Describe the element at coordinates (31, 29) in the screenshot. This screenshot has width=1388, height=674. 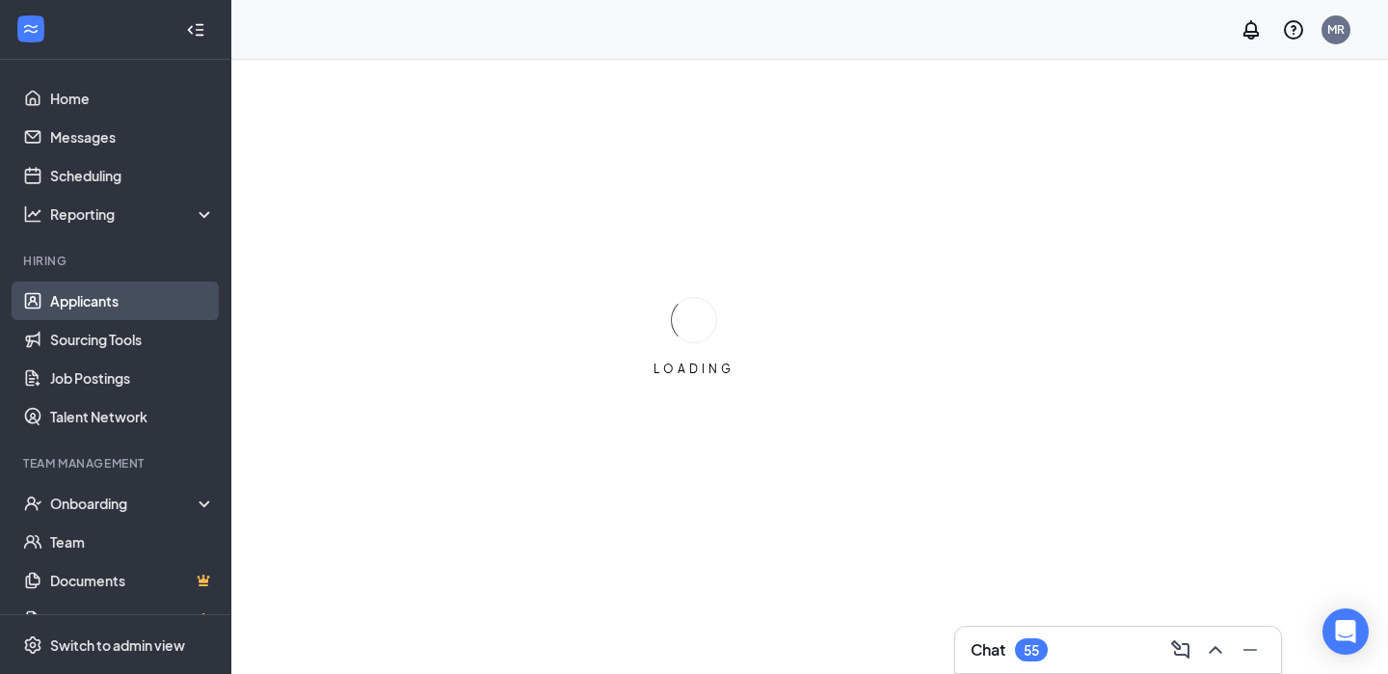
I see `svg: WorkstreamLogo` at that location.